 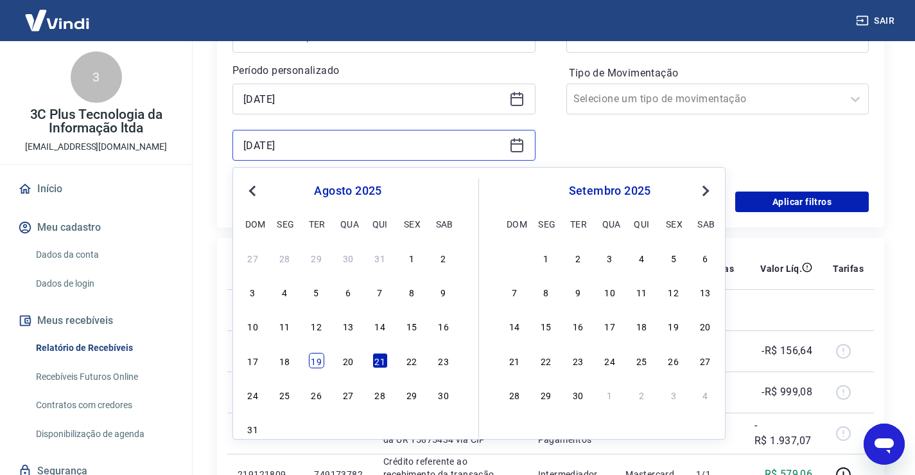 I want to click on div: month 2025-08, so click(x=348, y=343).